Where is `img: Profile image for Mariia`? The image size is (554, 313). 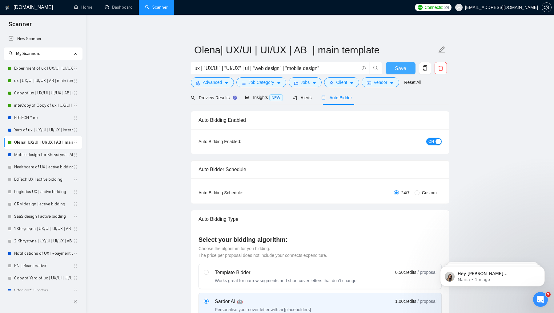 img: Profile image for Mariia is located at coordinates (19, 23).